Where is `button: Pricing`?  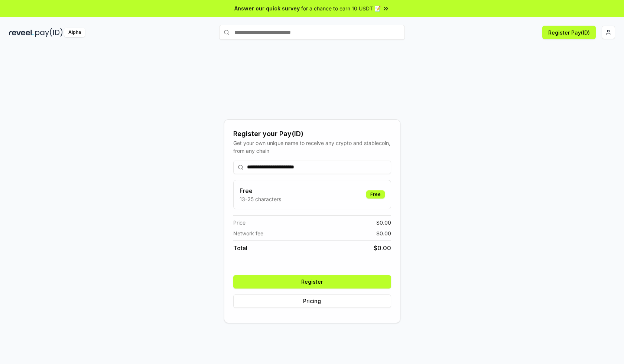 button: Pricing is located at coordinates (312, 301).